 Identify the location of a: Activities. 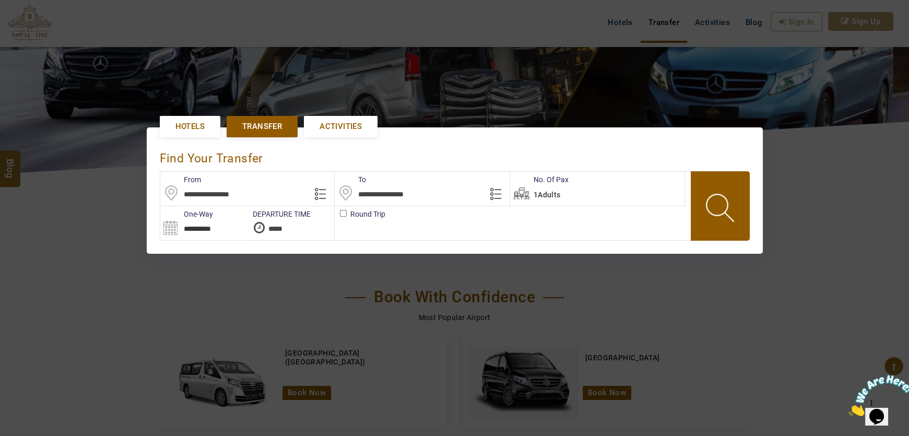
(340, 126).